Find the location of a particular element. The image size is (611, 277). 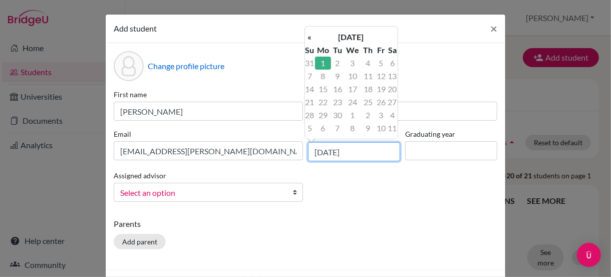

div: Profile picture is located at coordinates (129, 66).